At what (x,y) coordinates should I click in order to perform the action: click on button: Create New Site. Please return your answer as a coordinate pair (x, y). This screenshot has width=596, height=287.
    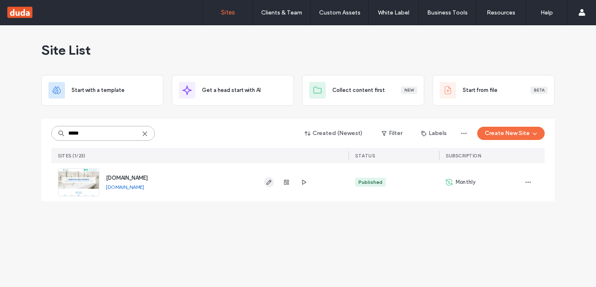
    Looking at the image, I should click on (510, 133).